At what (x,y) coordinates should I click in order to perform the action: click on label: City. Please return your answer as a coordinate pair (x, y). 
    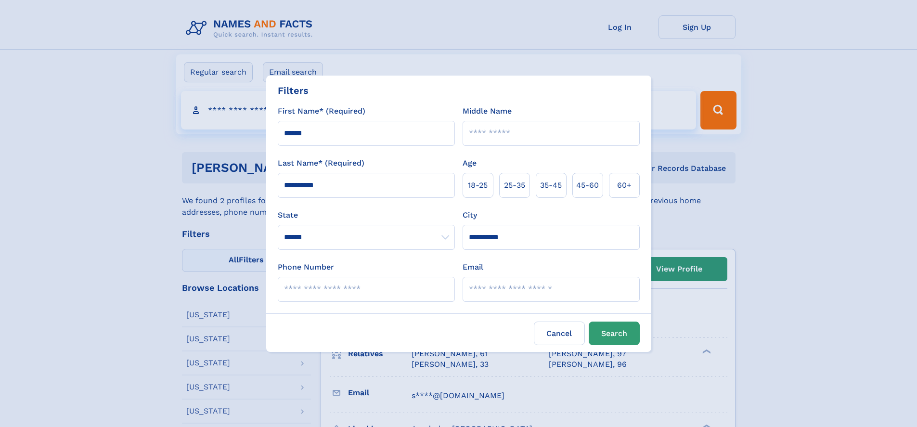
    Looking at the image, I should click on (470, 215).